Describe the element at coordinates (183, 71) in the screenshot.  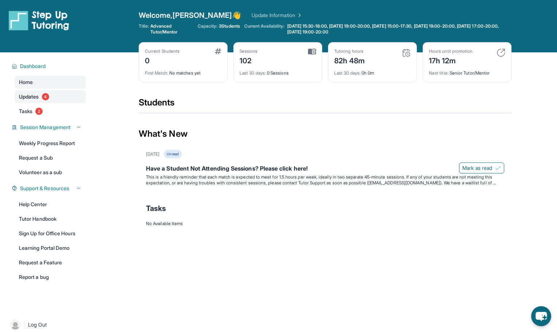
I see `div: No matches yet` at that location.